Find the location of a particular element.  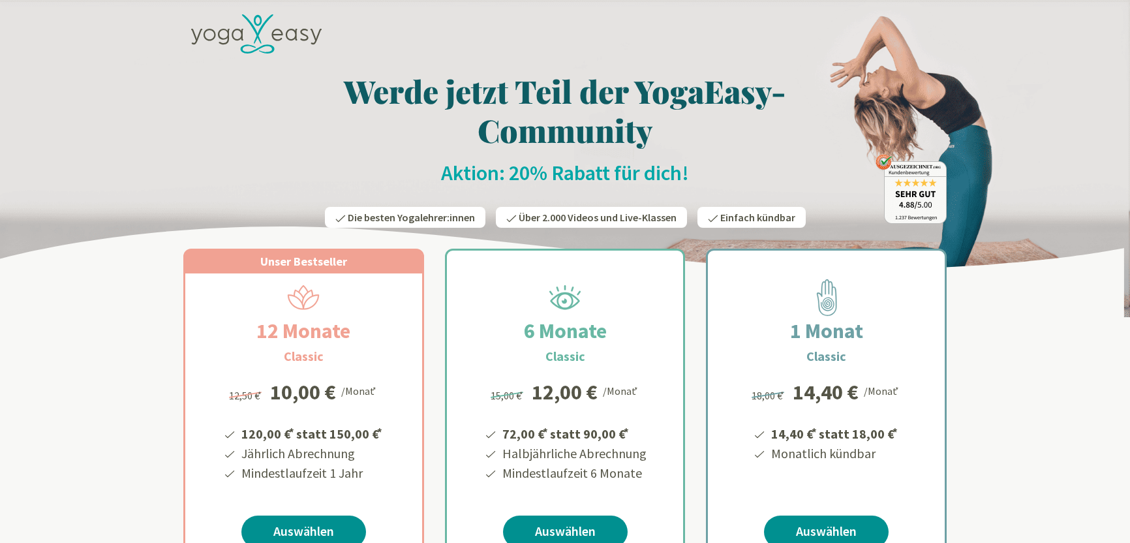

div: 10,00 € is located at coordinates (303, 392).